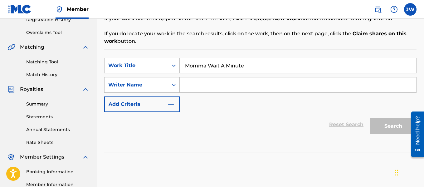  What do you see at coordinates (59, 9) in the screenshot?
I see `img: Top Rightsholder` at bounding box center [59, 9].